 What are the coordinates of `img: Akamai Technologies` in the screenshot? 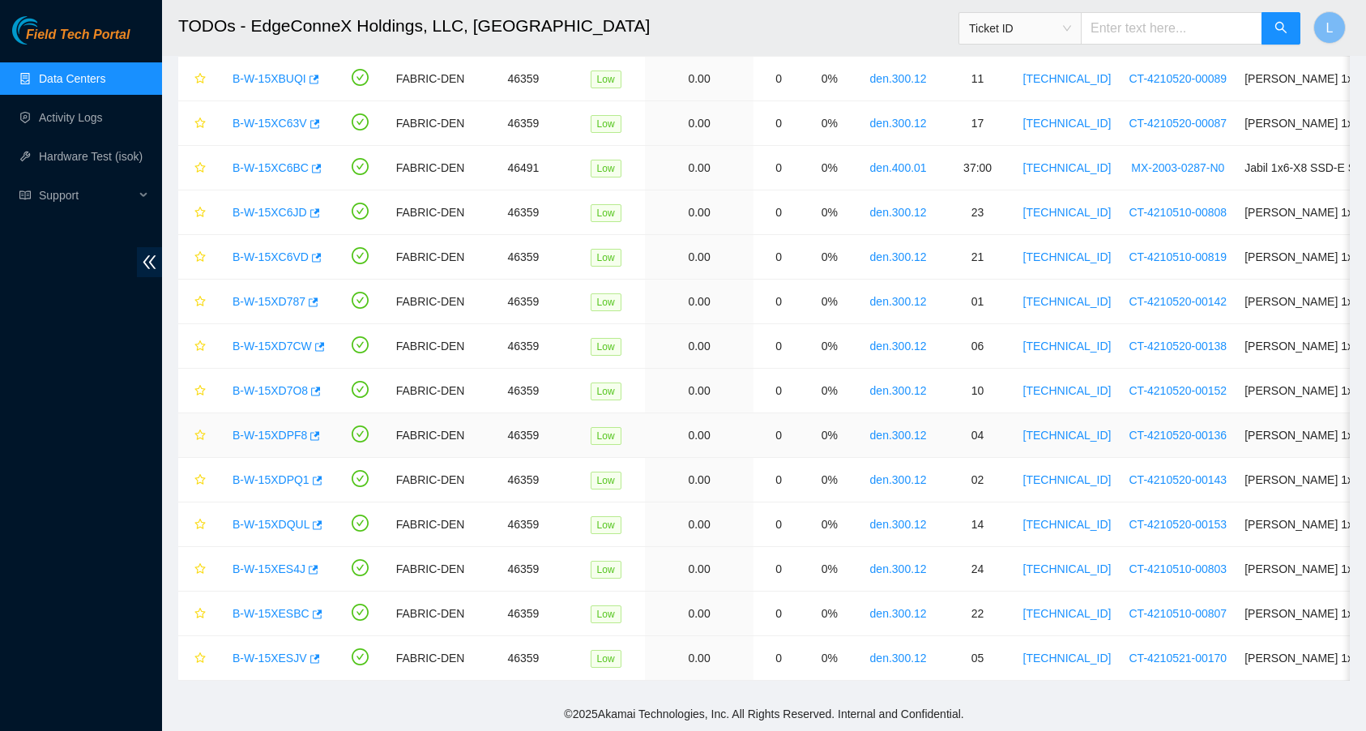 It's located at (47, 30).